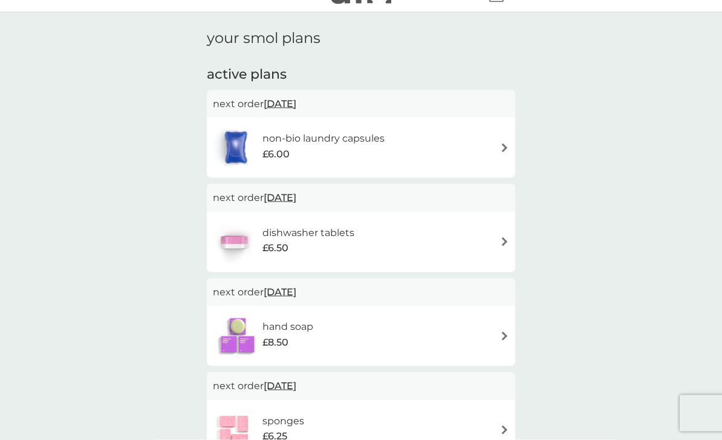 This screenshot has width=722, height=440. Describe the element at coordinates (361, 74) in the screenshot. I see `h2: active plans` at that location.